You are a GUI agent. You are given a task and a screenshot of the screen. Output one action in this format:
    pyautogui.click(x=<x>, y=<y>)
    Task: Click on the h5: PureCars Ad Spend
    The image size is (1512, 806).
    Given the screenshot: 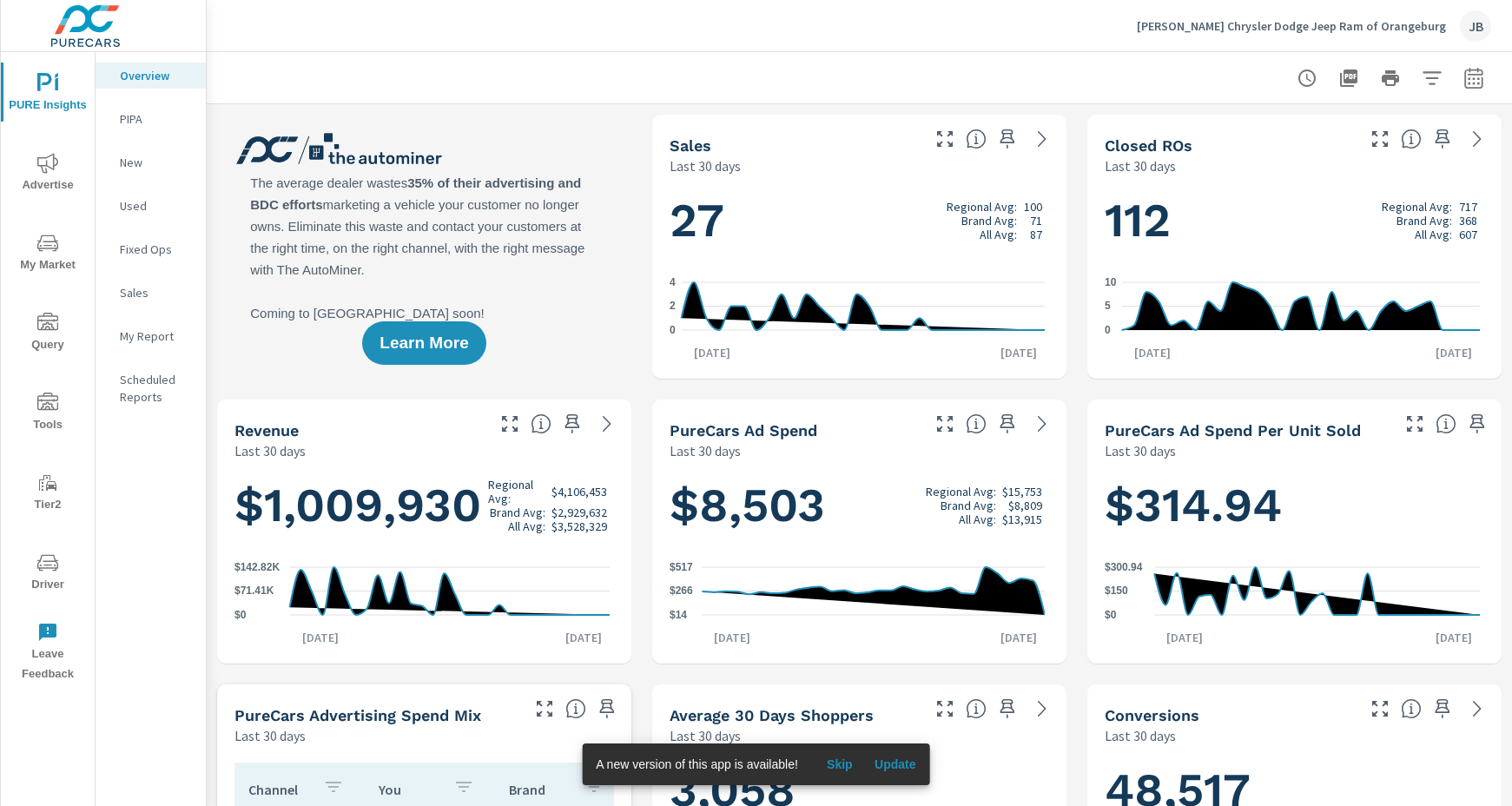 What is the action you would take?
    pyautogui.click(x=743, y=430)
    